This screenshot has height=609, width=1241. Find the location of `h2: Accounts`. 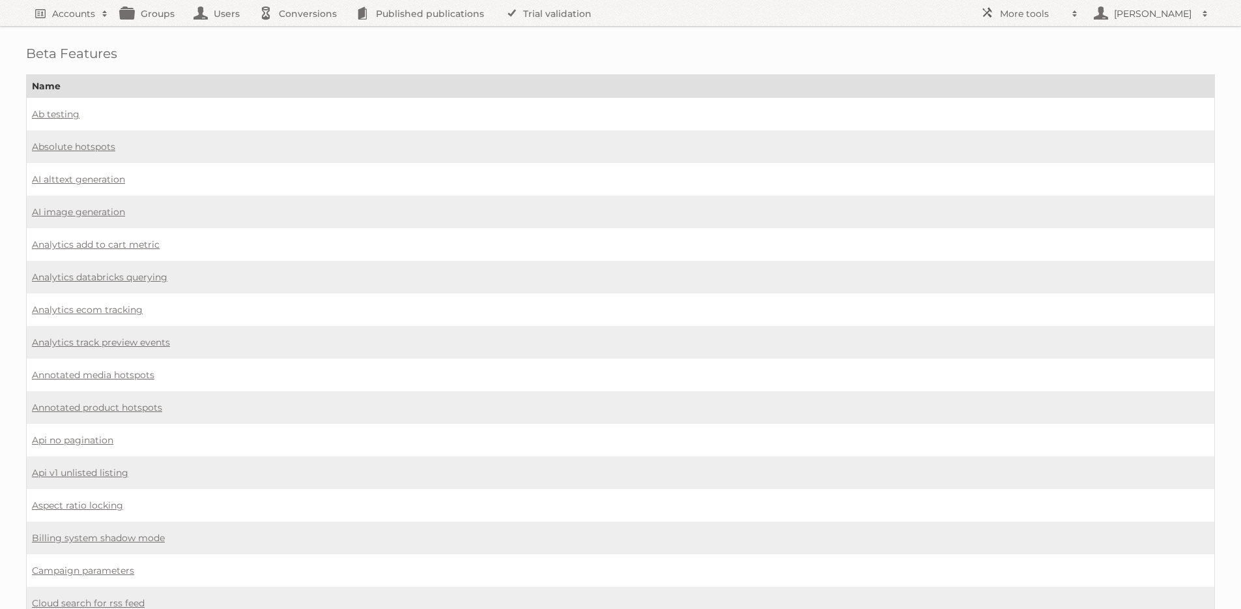

h2: Accounts is located at coordinates (74, 14).